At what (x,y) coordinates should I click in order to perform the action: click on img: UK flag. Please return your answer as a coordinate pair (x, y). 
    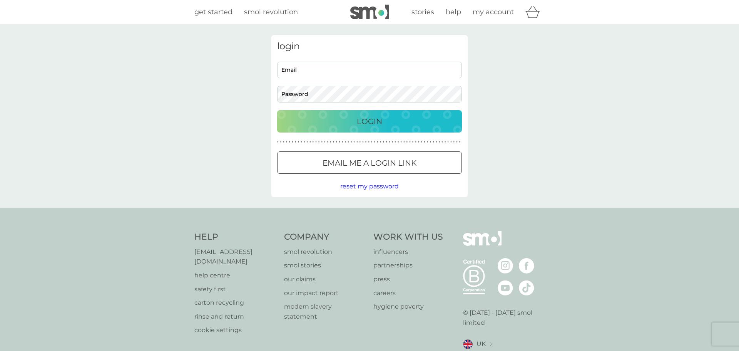
    Looking at the image, I should click on (467, 344).